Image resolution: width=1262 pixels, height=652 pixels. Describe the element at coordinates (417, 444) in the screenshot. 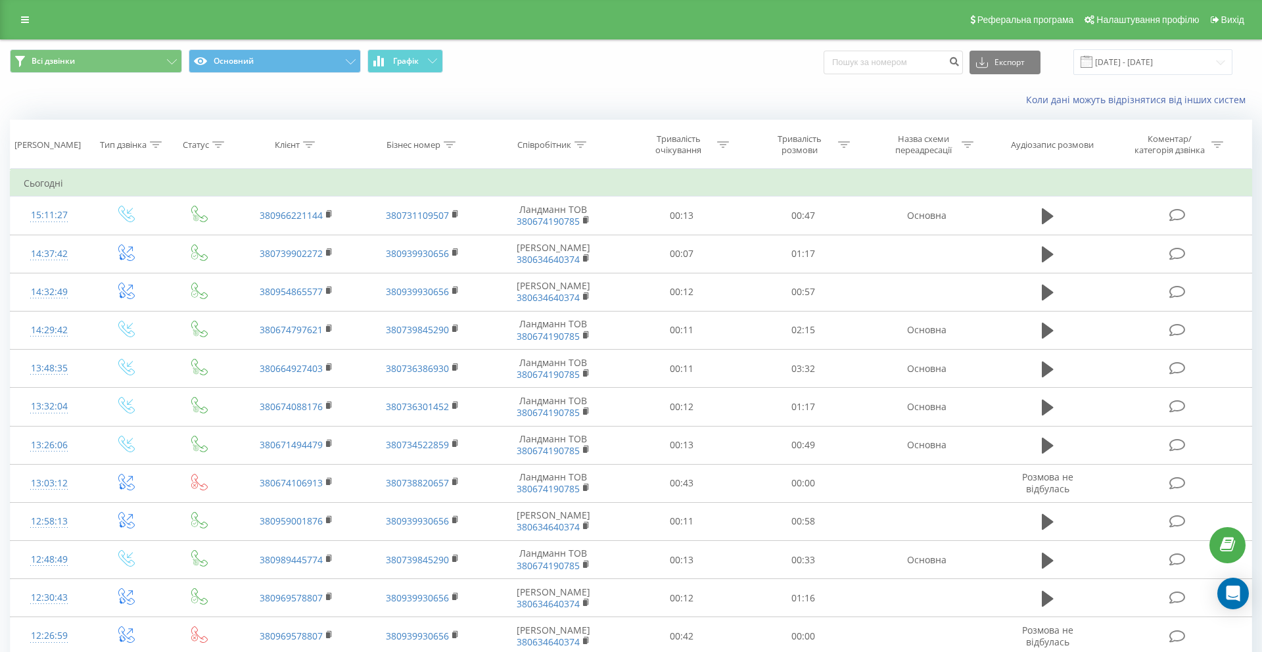

I see `a: 380734522859` at that location.